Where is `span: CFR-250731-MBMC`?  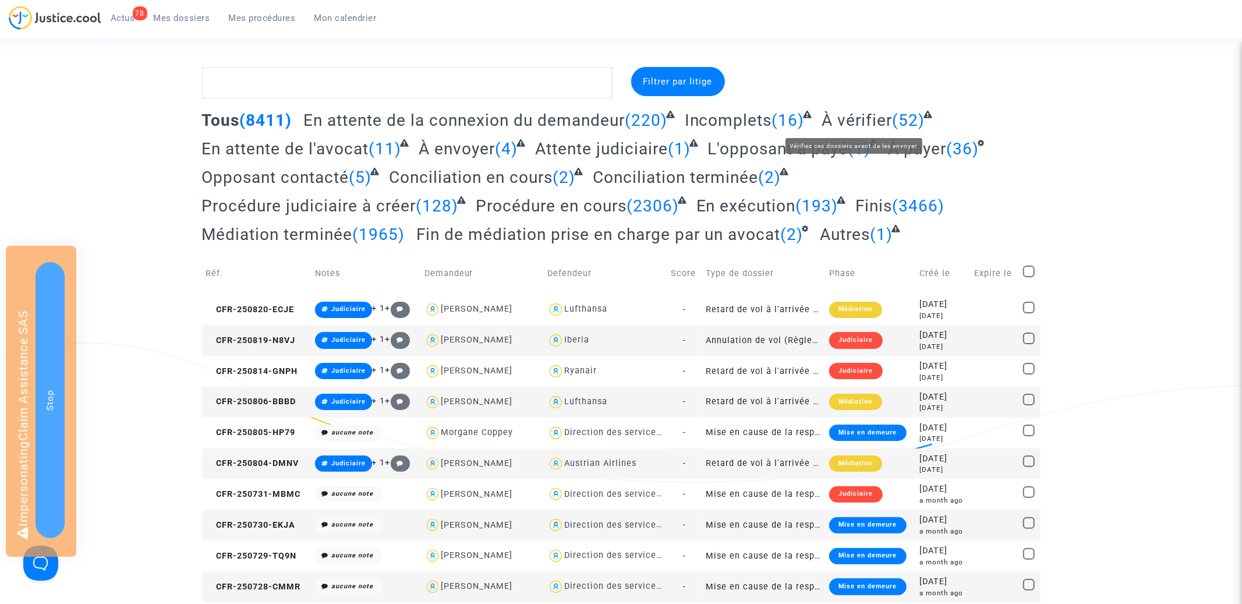 span: CFR-250731-MBMC is located at coordinates (253, 494).